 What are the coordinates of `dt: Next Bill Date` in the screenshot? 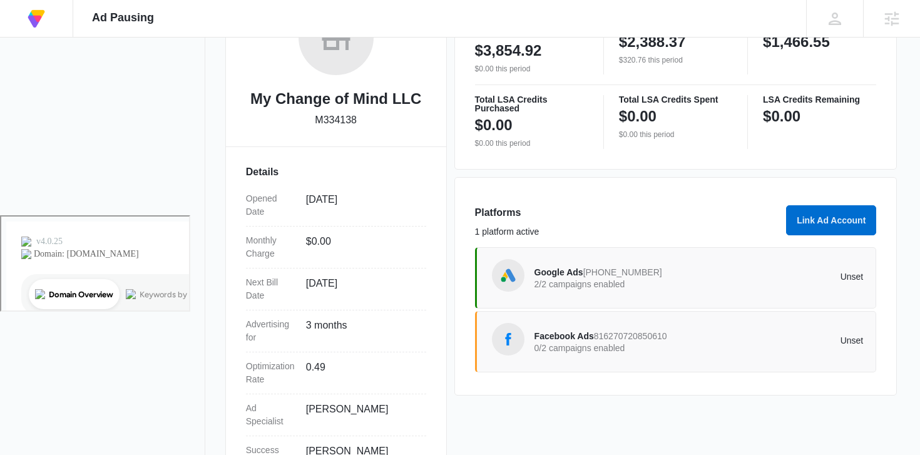 It's located at (271, 289).